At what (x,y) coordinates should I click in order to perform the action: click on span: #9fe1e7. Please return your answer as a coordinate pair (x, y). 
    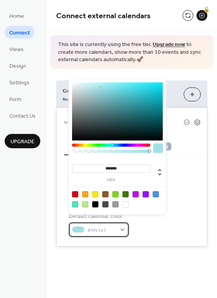
    Looking at the image, I should click on (102, 230).